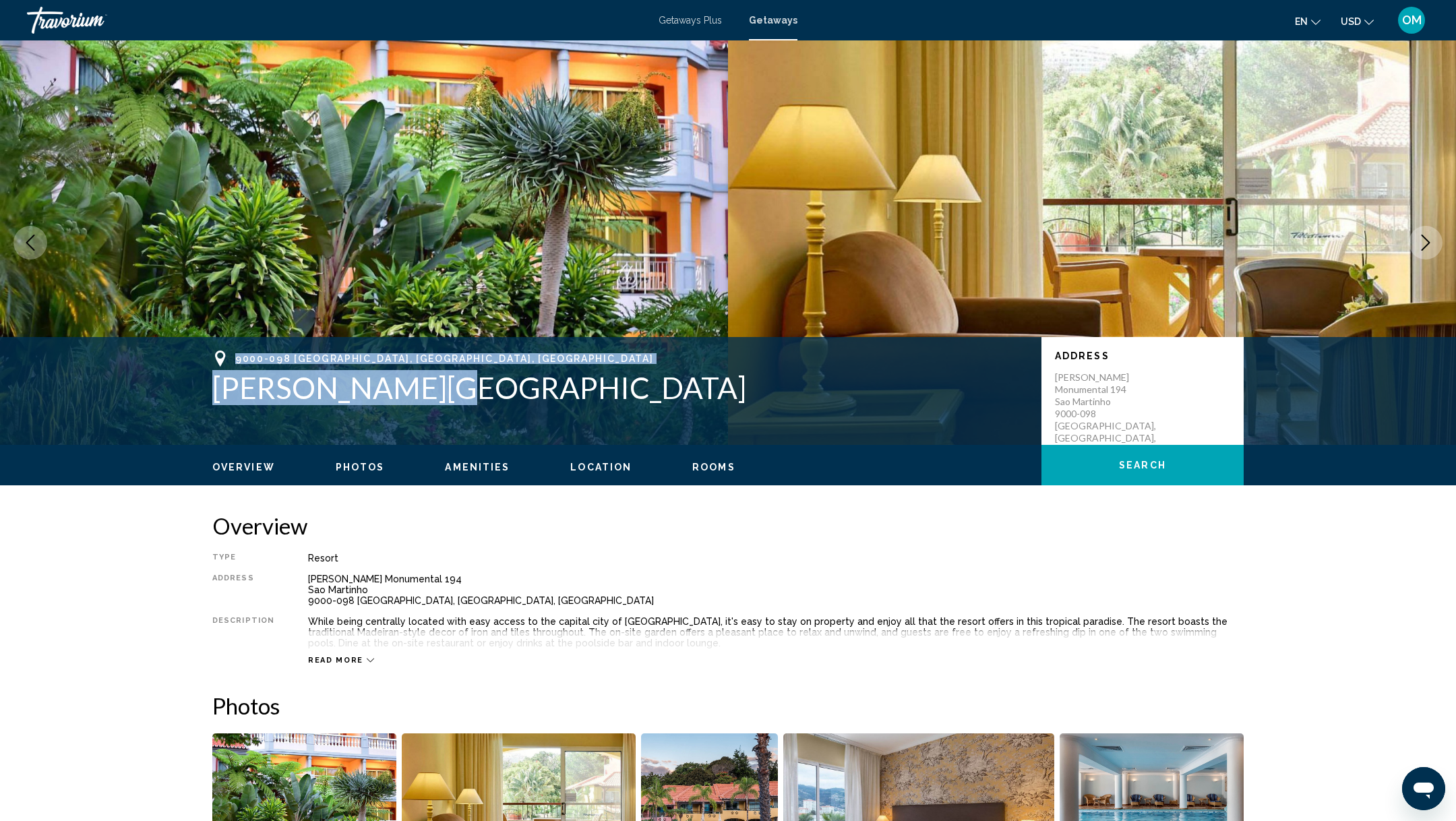 This screenshot has height=821, width=1456. Describe the element at coordinates (477, 467) in the screenshot. I see `span: Amenities` at that location.